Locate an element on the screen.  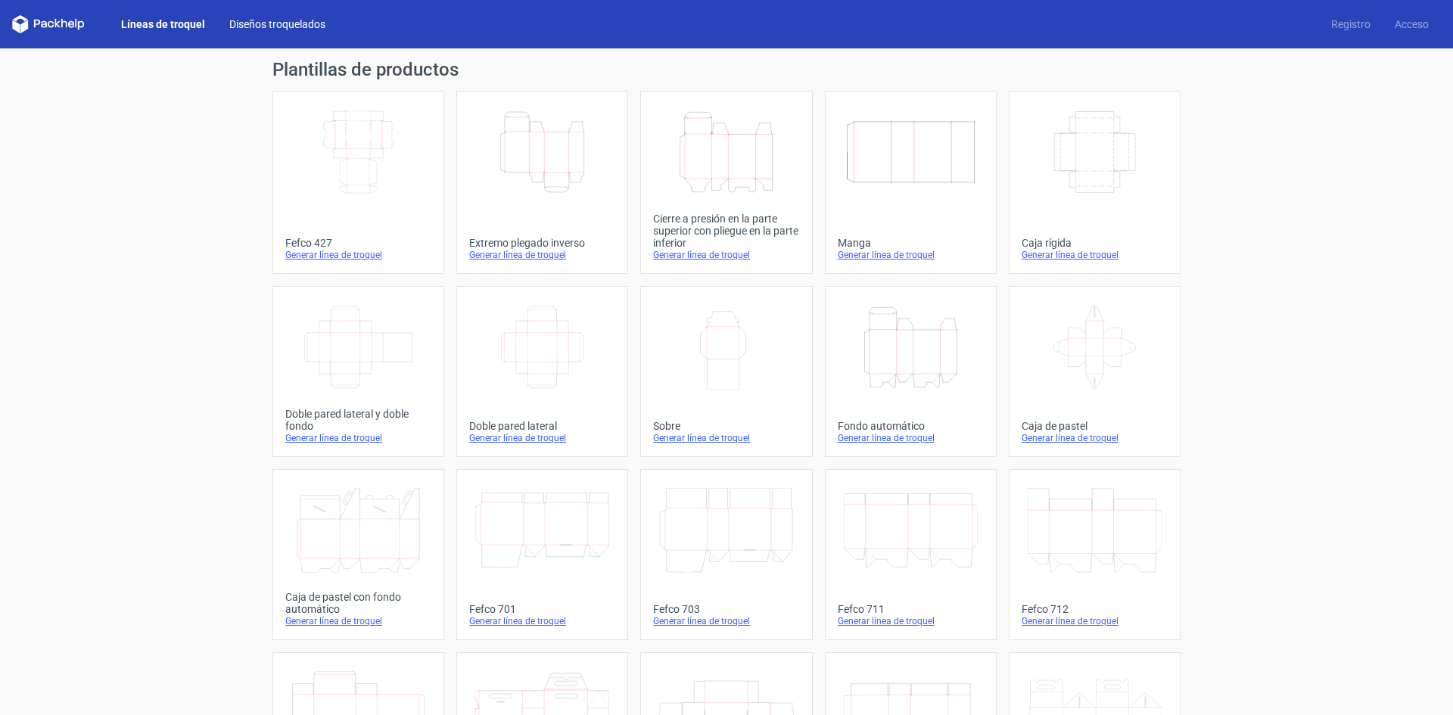
font: Fefco 701 is located at coordinates (493, 609).